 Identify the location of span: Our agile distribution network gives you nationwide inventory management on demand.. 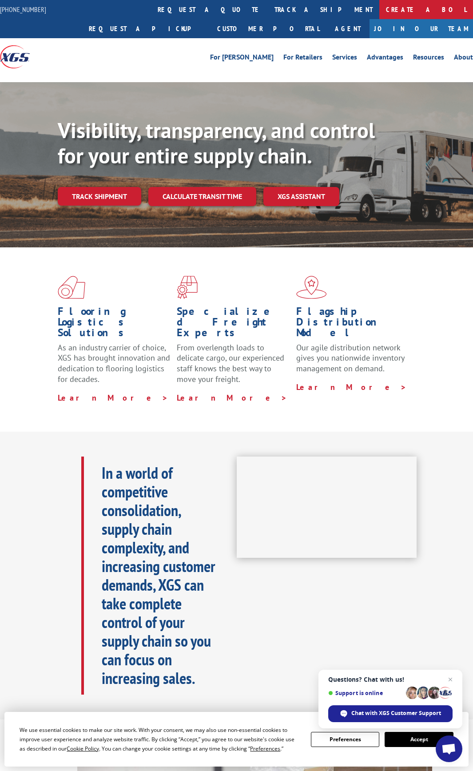
(350, 358).